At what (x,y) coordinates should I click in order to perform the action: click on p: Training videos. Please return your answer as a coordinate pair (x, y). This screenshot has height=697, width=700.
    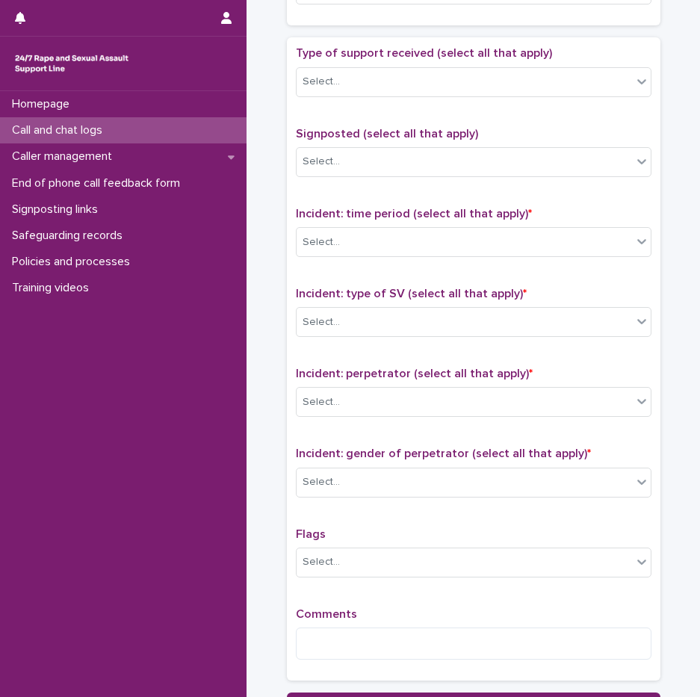
    Looking at the image, I should click on (53, 287).